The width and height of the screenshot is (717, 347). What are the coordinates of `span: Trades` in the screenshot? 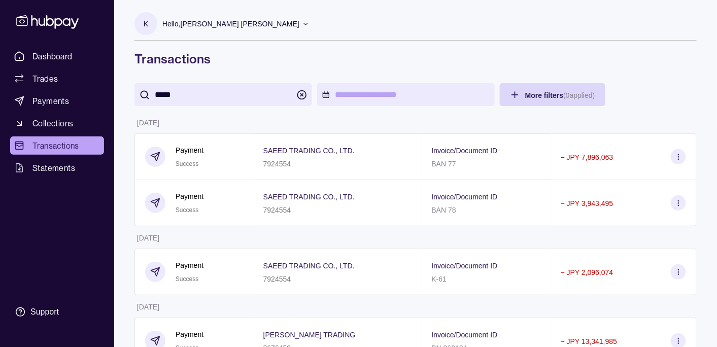 It's located at (45, 79).